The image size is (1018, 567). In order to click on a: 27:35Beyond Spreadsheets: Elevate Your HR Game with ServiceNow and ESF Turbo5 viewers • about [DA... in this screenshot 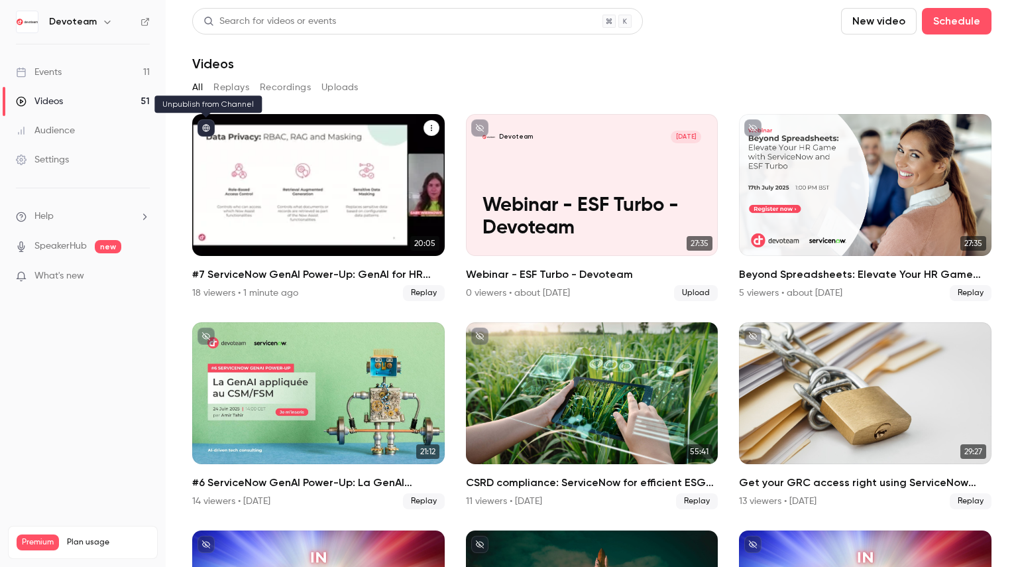, I will do `click(865, 207)`.